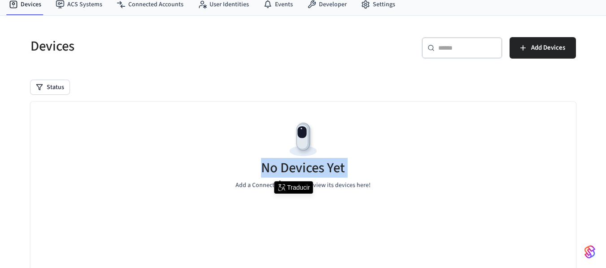  Describe the element at coordinates (542, 48) in the screenshot. I see `button: Add Devices` at that location.